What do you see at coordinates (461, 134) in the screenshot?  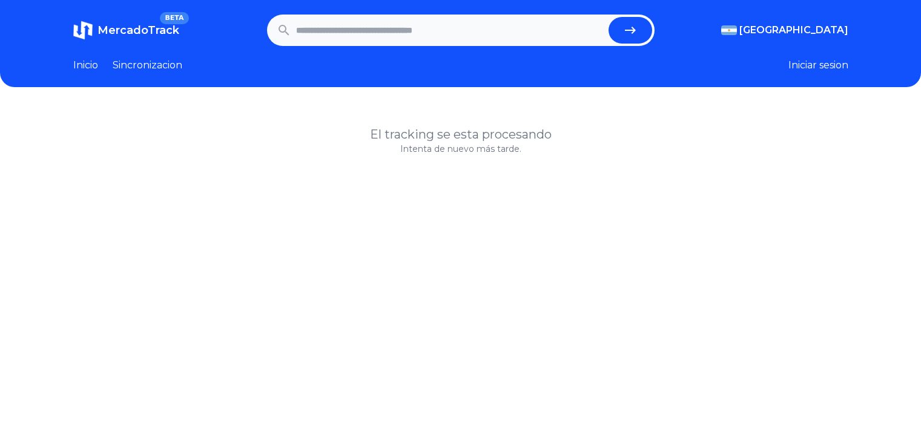 I see `h1: El tracking se esta procesando` at bounding box center [461, 134].